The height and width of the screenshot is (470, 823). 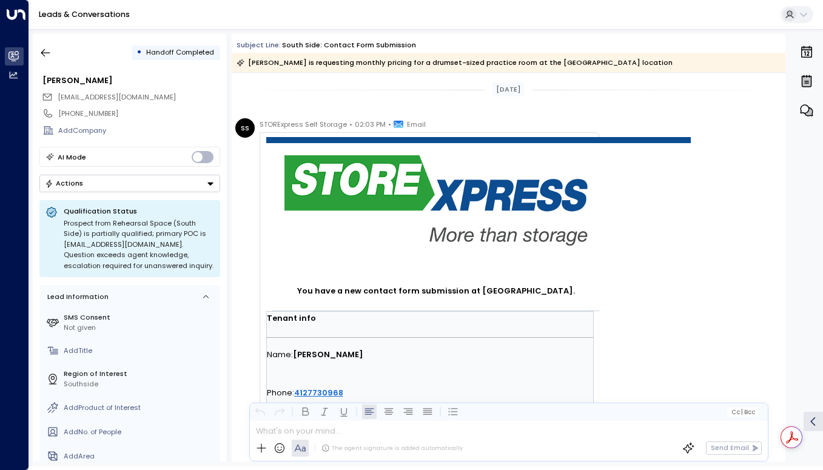 I want to click on button: Cc|Bcc, so click(x=743, y=412).